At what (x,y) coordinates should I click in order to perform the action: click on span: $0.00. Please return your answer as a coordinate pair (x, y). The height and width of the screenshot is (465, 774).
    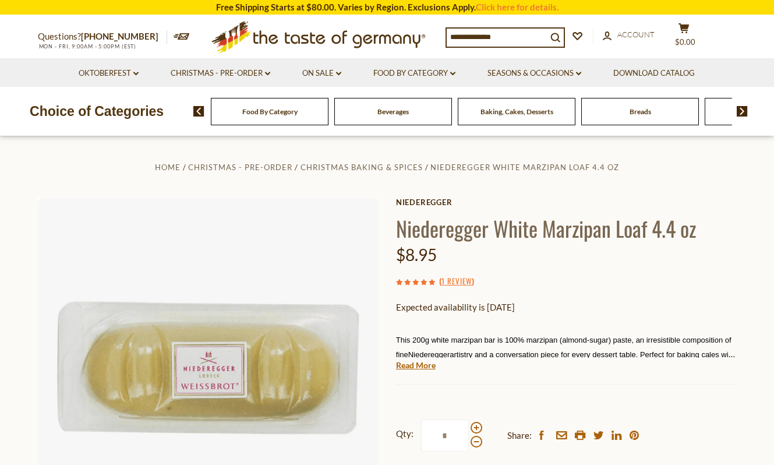
    Looking at the image, I should click on (685, 42).